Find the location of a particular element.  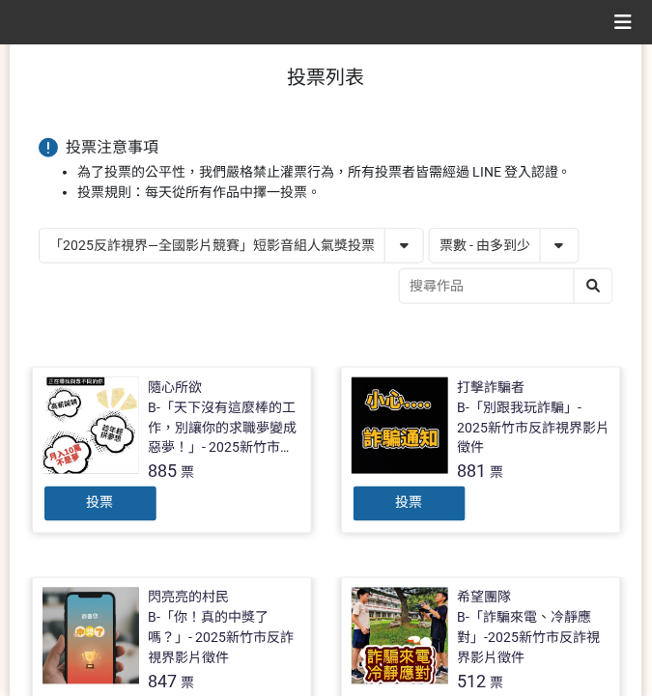

span: 847 is located at coordinates (163, 682).